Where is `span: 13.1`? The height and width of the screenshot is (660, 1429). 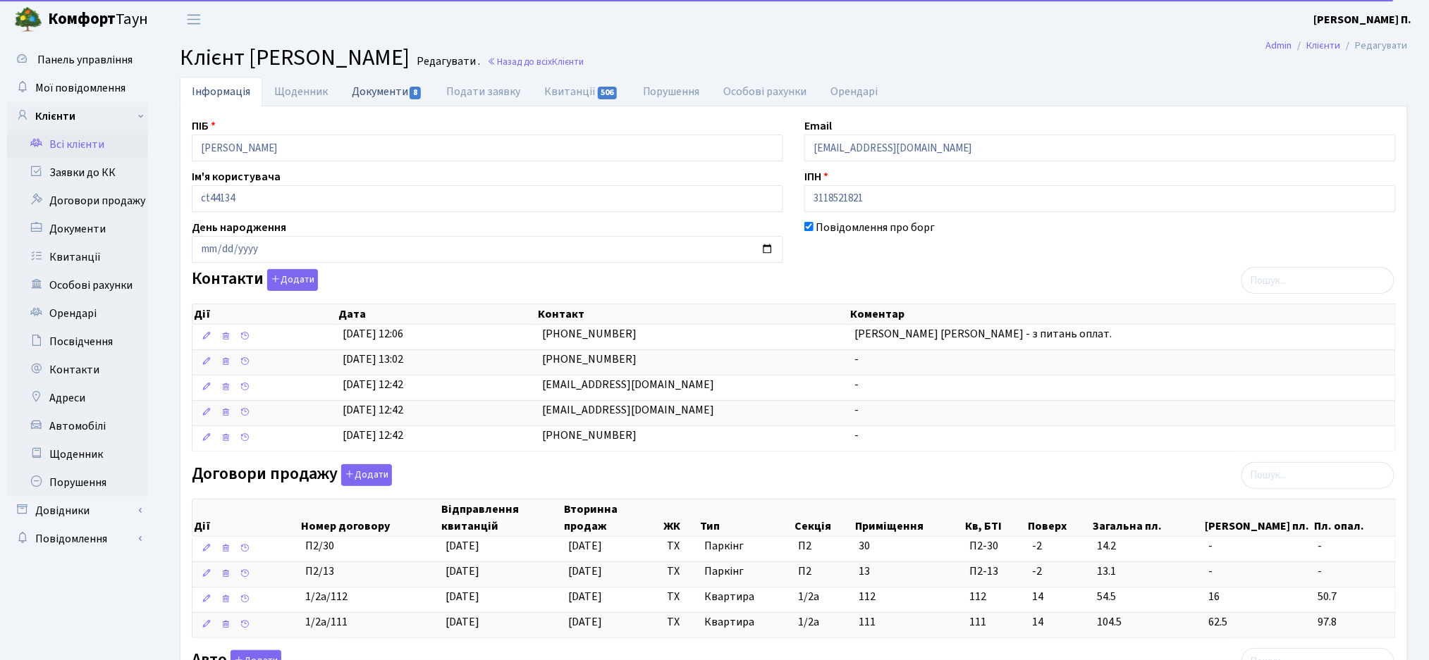
span: 13.1 is located at coordinates (1147, 572).